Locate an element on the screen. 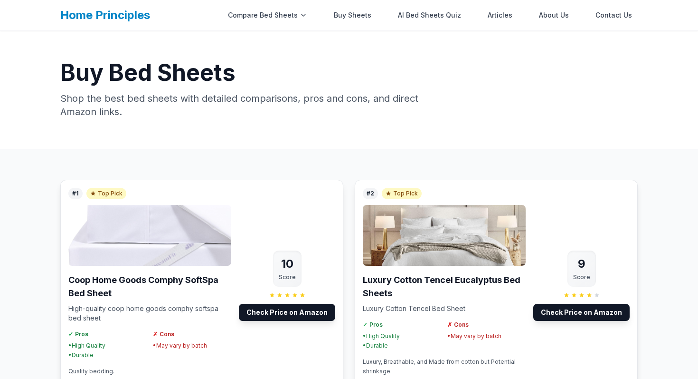 This screenshot has height=379, width=698. p: Shop the best bed sheets with detailed comparisons, pros and cons, and direct Amazon links. is located at coordinates (243, 105).